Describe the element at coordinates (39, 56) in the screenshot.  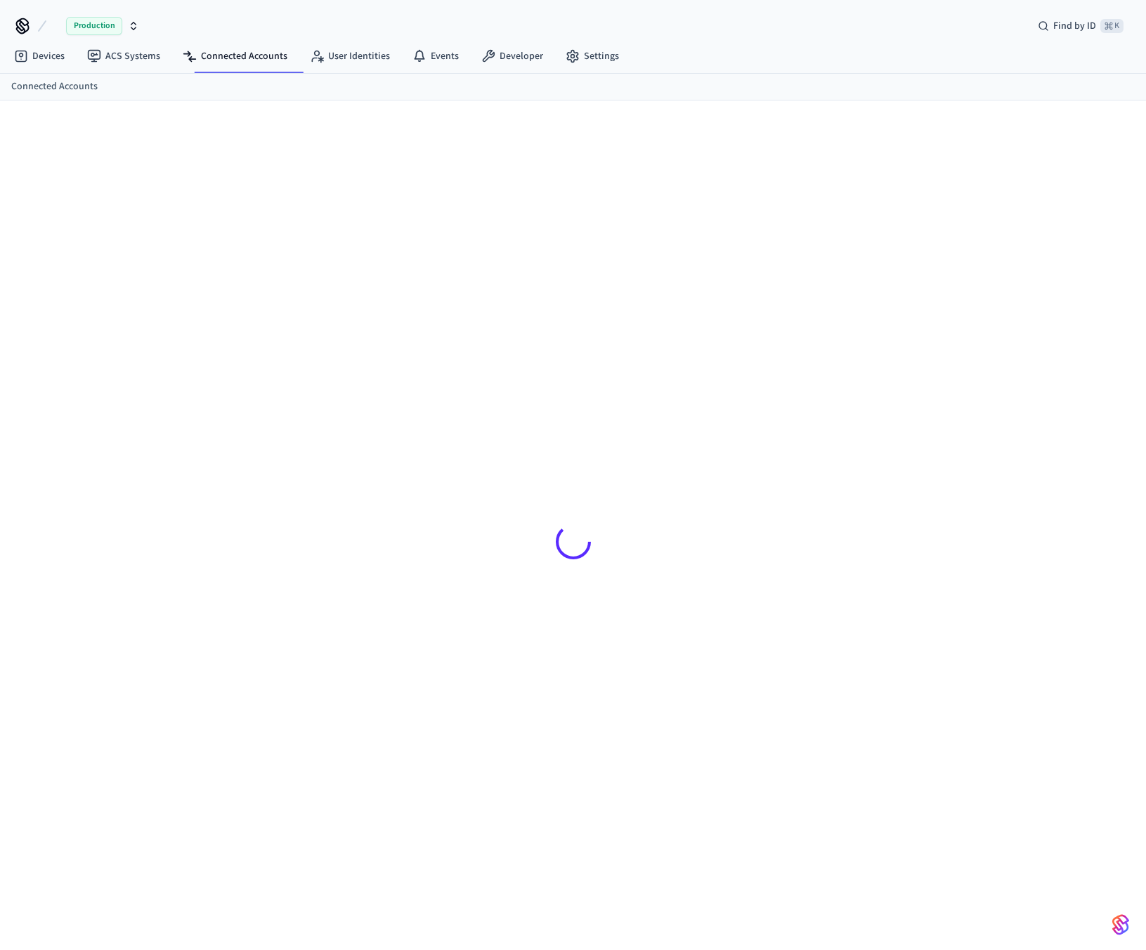
I see `a: Devices` at that location.